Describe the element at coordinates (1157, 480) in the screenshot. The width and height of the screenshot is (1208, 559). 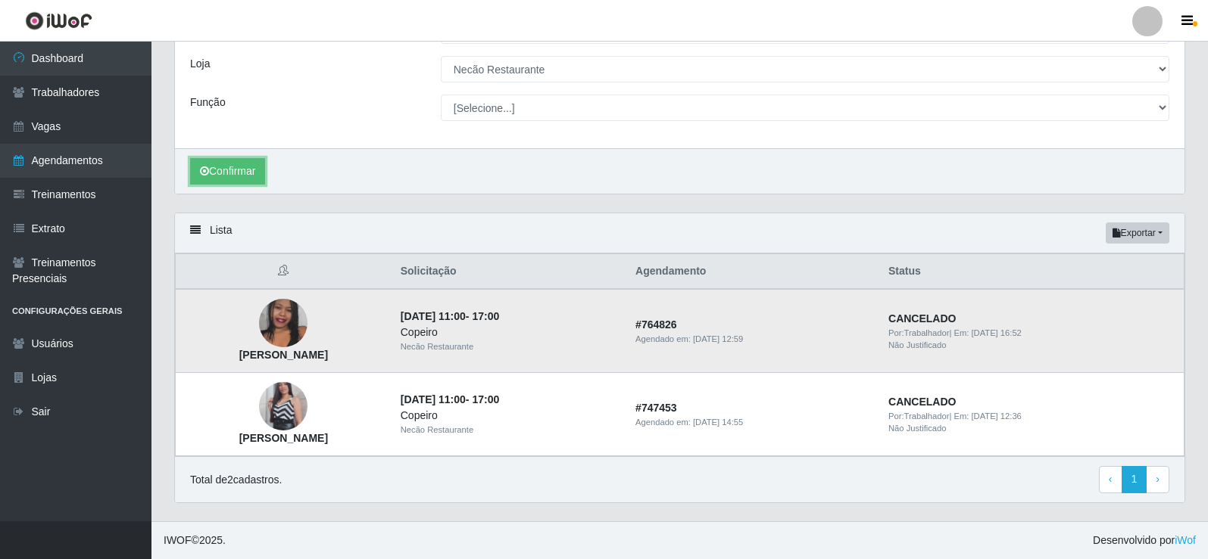
I see `a: Next` at that location.